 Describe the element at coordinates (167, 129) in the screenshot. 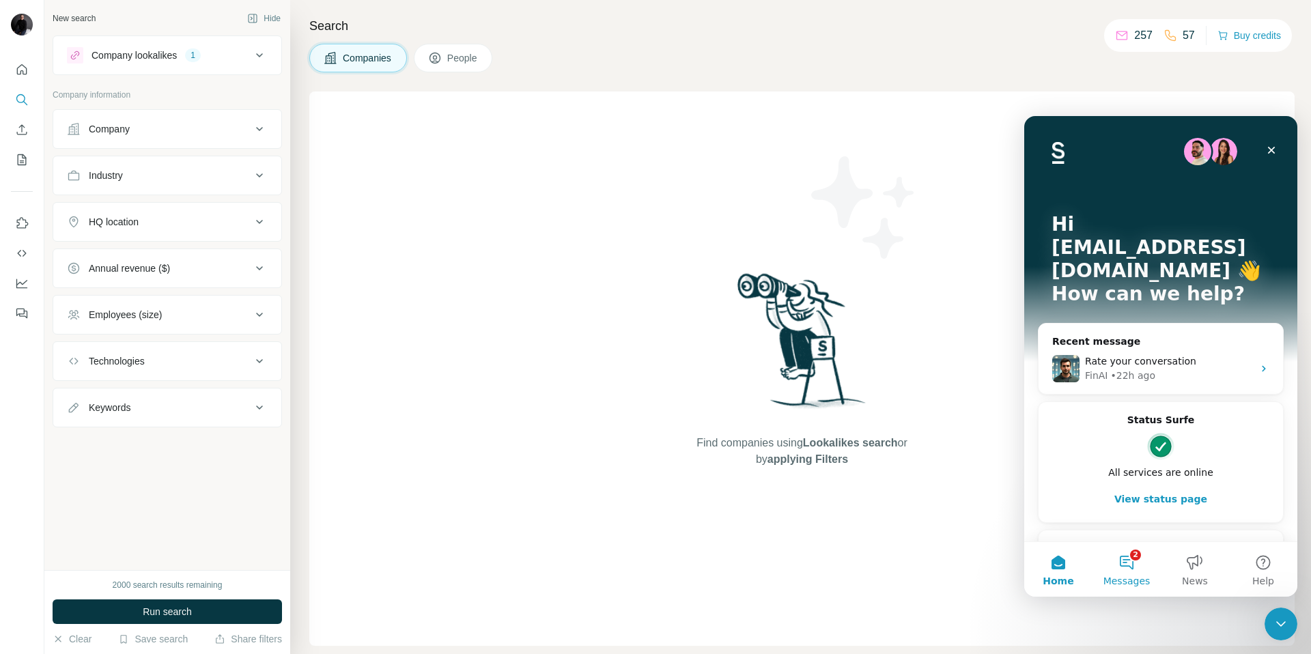

I see `button: Company` at that location.